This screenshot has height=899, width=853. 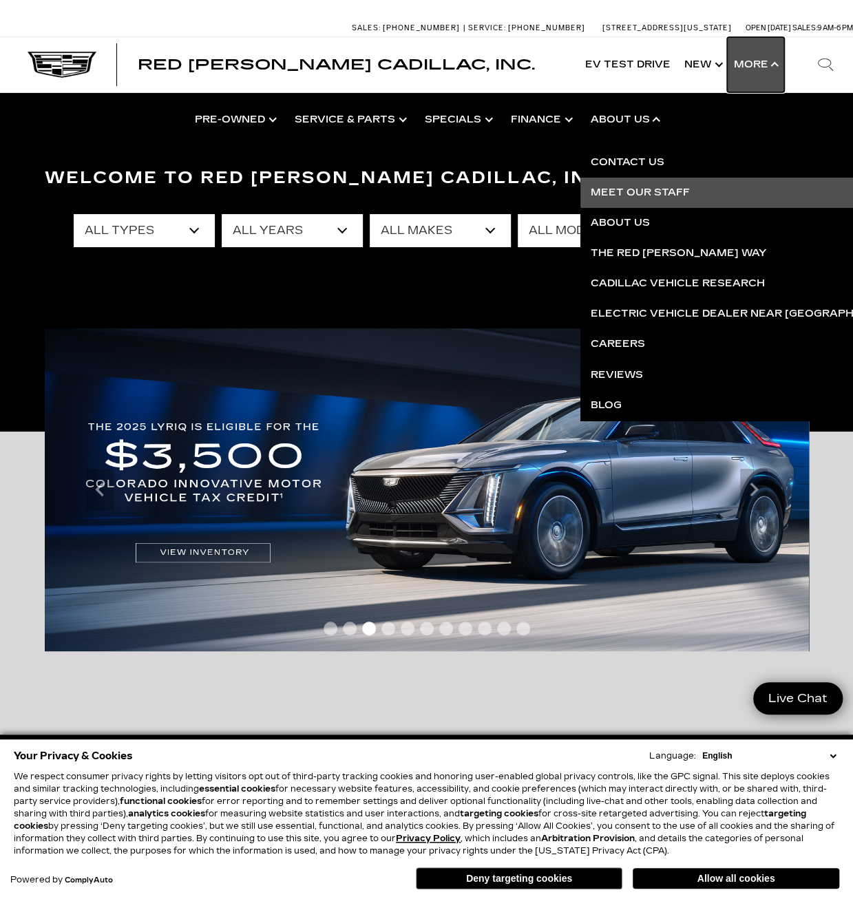 I want to click on a: EV Test Drive, so click(x=628, y=65).